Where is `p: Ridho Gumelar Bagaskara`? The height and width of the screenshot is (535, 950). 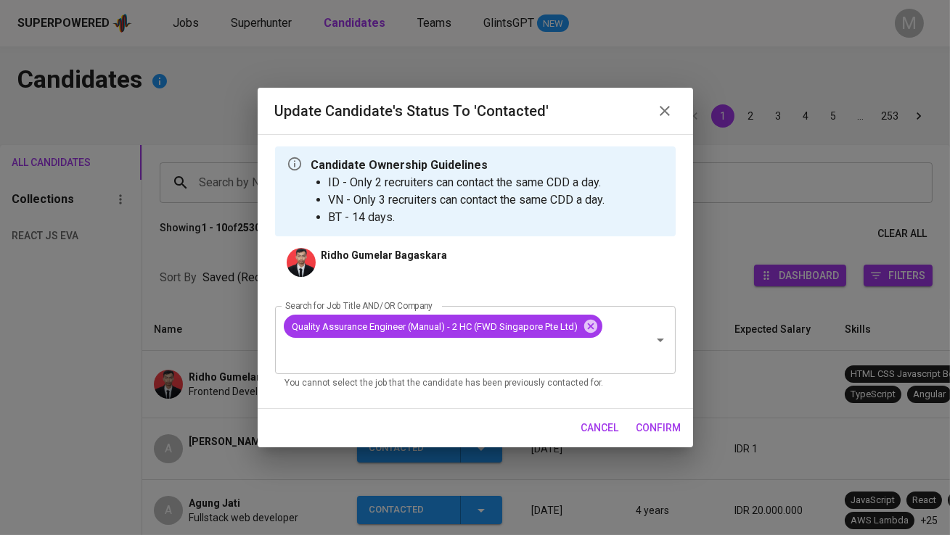 p: Ridho Gumelar Bagaskara is located at coordinates (385, 255).